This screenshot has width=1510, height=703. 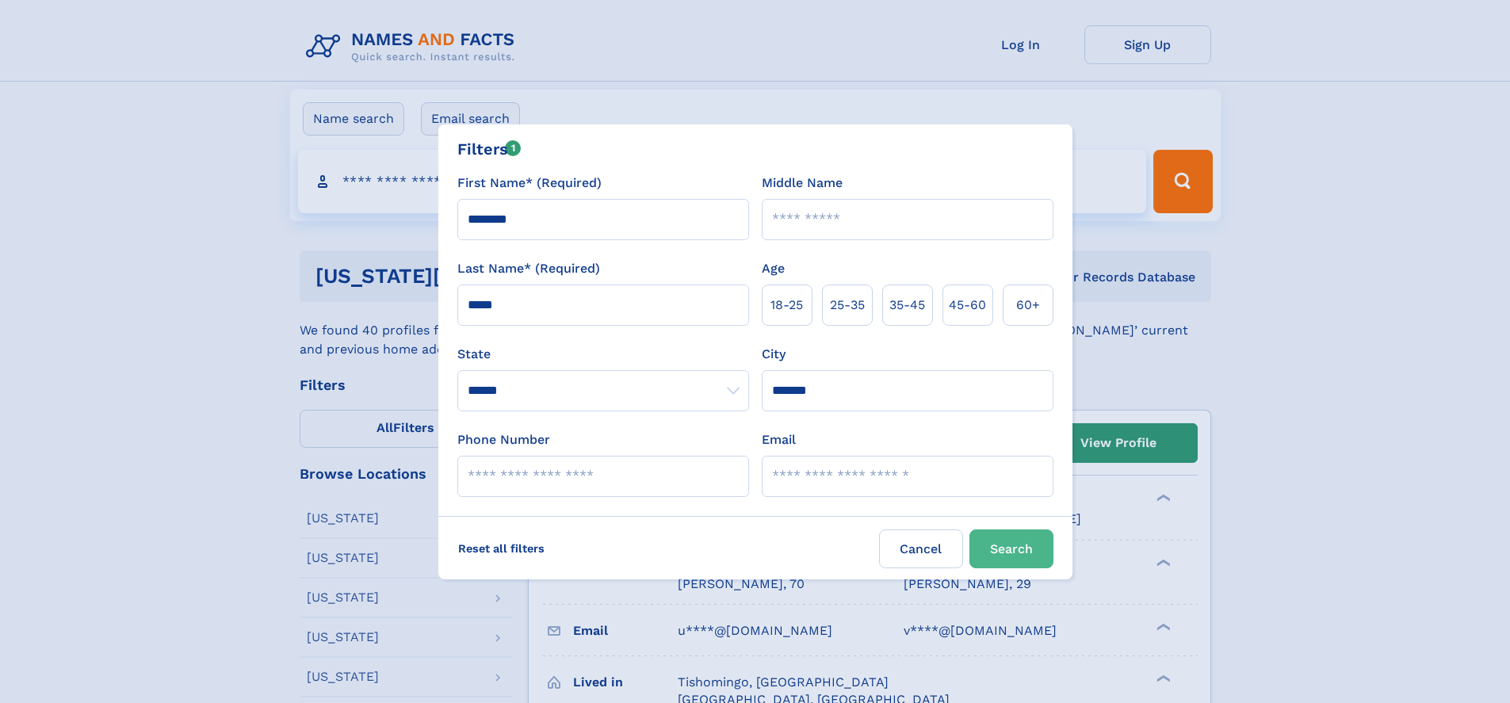 What do you see at coordinates (503, 440) in the screenshot?
I see `label: Phone Number` at bounding box center [503, 440].